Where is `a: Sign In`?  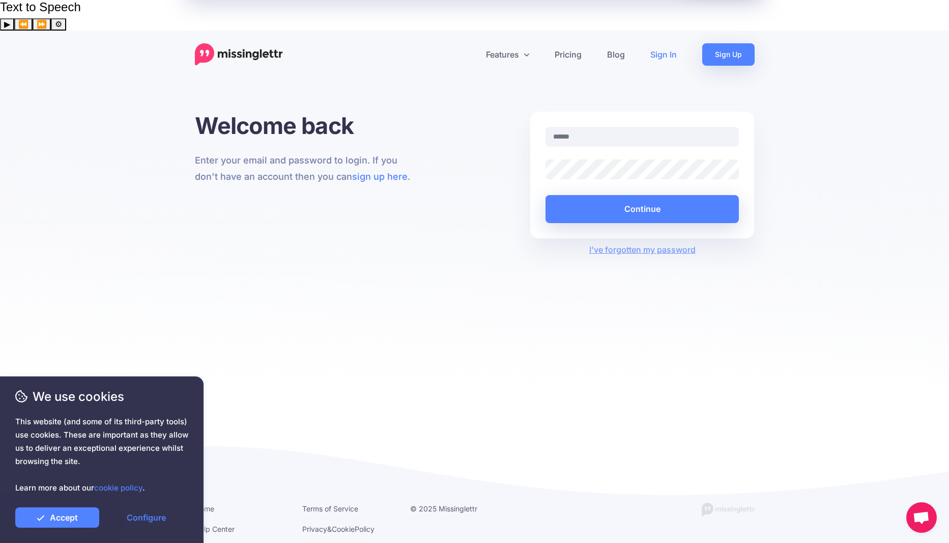
a: Sign In is located at coordinates (664, 54).